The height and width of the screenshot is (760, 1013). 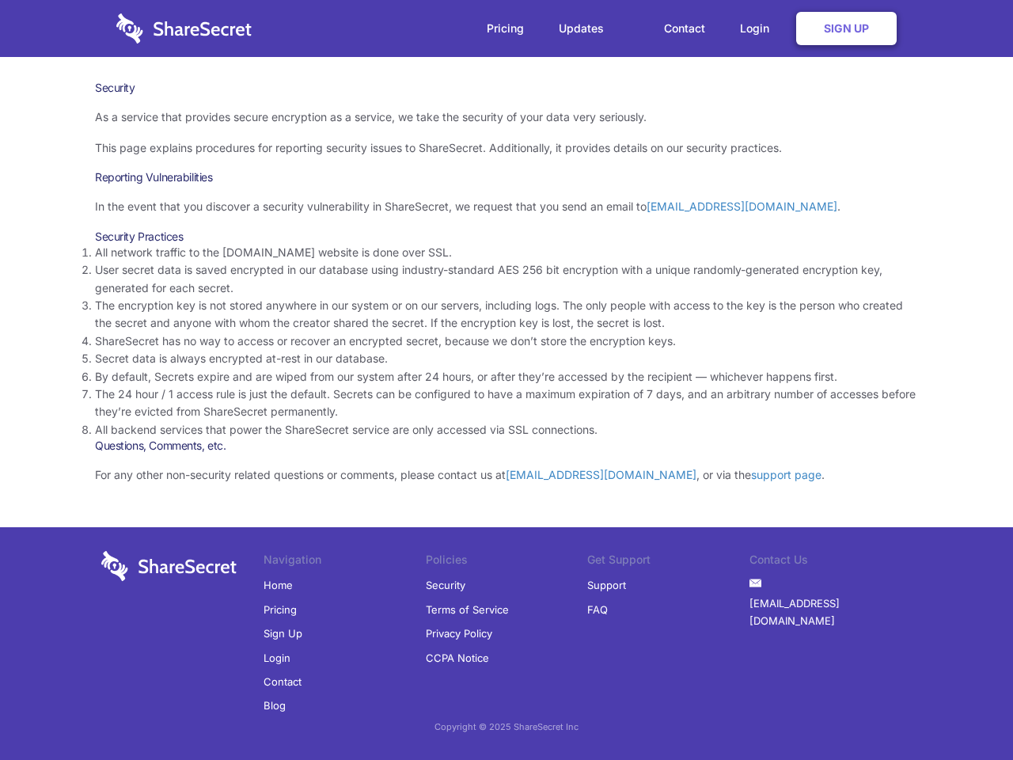 I want to click on p: For any other non-security related questions or comments, please contact us at , or via the ., so click(x=507, y=475).